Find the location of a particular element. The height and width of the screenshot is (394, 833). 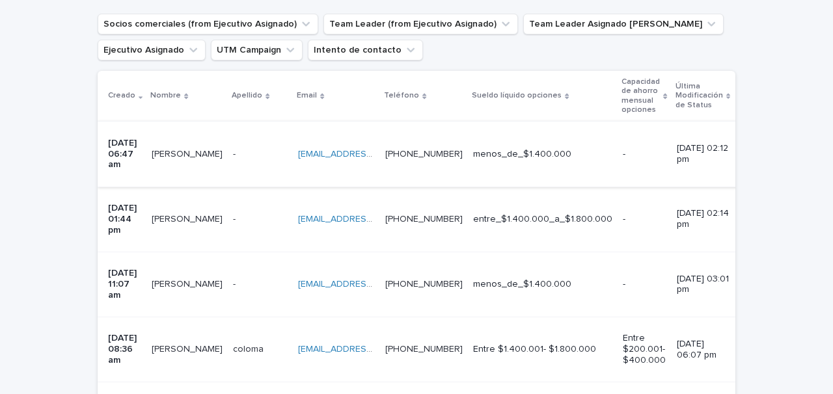

button: Ejecutivo Asignado is located at coordinates (152, 50).